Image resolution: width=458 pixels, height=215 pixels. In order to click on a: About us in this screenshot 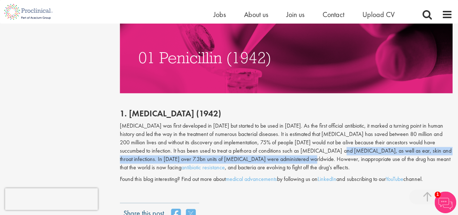, I will do `click(256, 14)`.